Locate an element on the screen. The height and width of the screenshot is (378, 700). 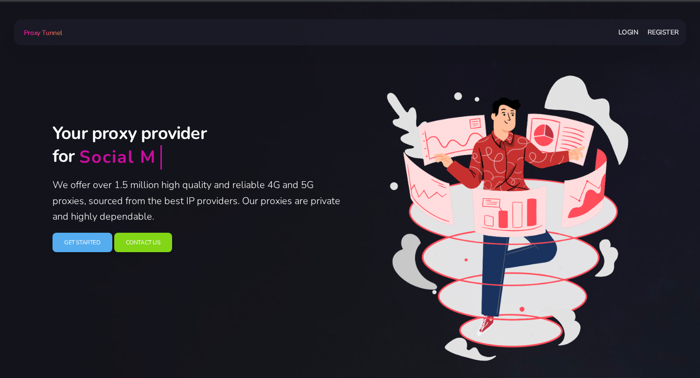
a: Login is located at coordinates (628, 32).